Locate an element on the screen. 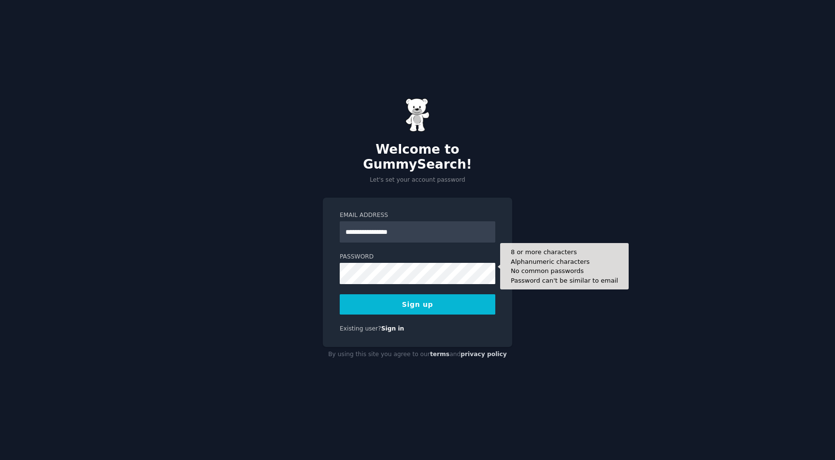  img: Gummy Bear is located at coordinates (418, 115).